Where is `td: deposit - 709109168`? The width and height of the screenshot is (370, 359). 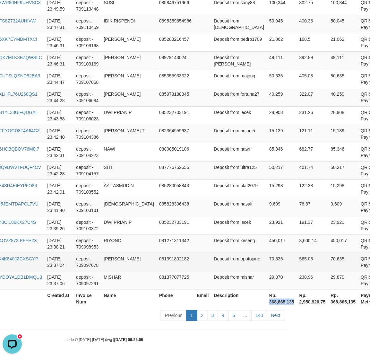 td: deposit - 709109168 is located at coordinates (88, 42).